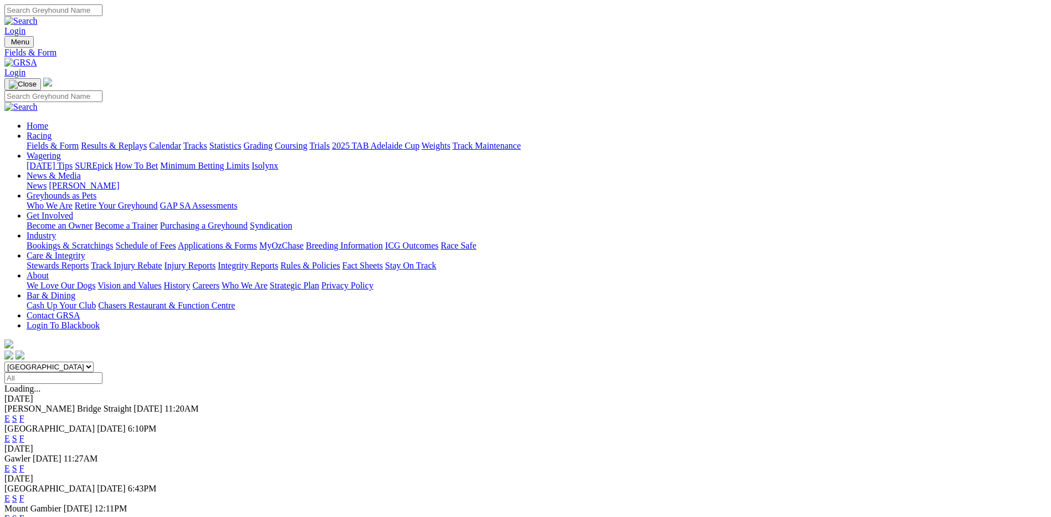 The width and height of the screenshot is (1051, 517). Describe the element at coordinates (63, 325) in the screenshot. I see `a: Login To Blackbook` at that location.